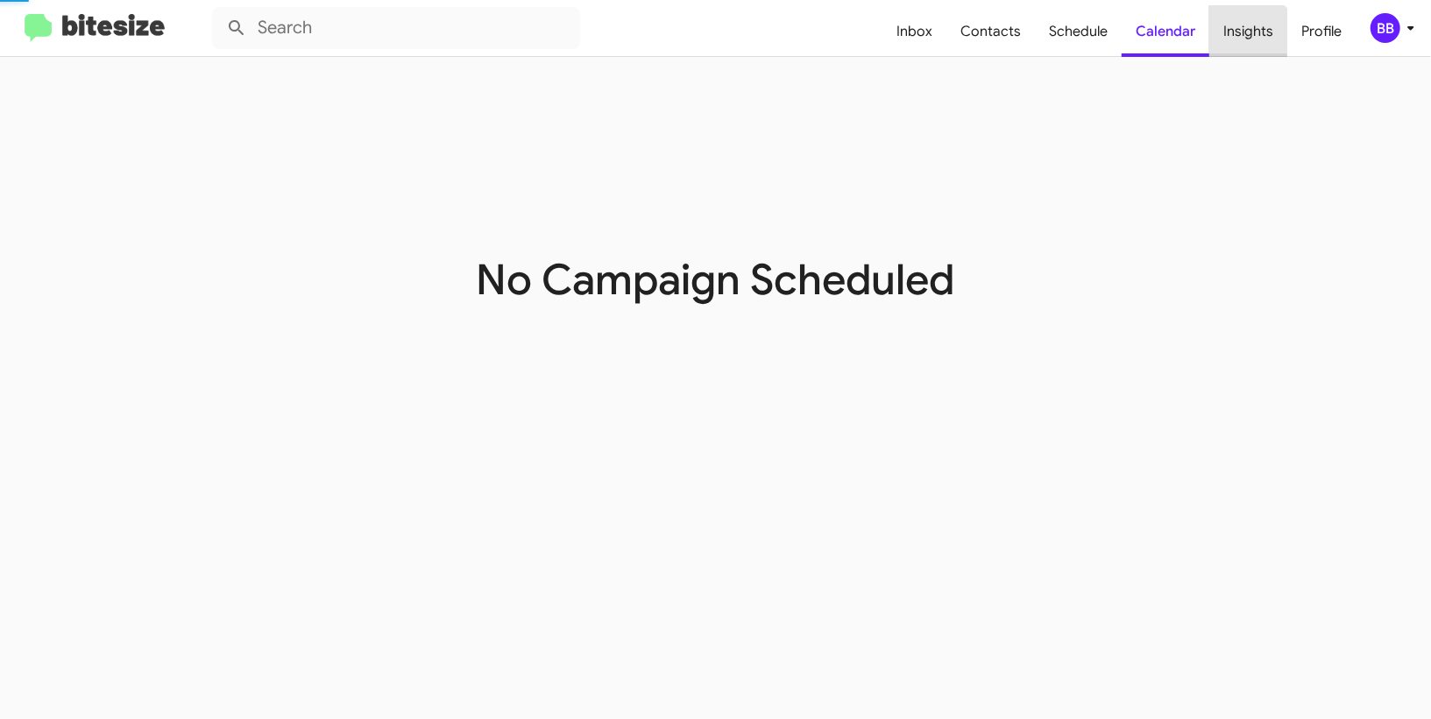  What do you see at coordinates (1247, 32) in the screenshot?
I see `a: Insights` at bounding box center [1247, 32].